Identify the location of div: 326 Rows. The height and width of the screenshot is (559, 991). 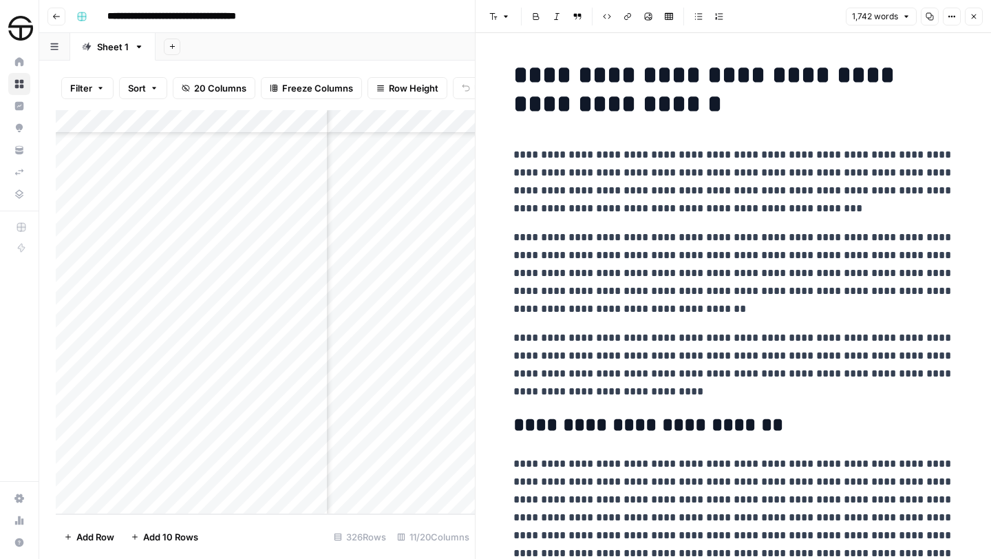
(360, 537).